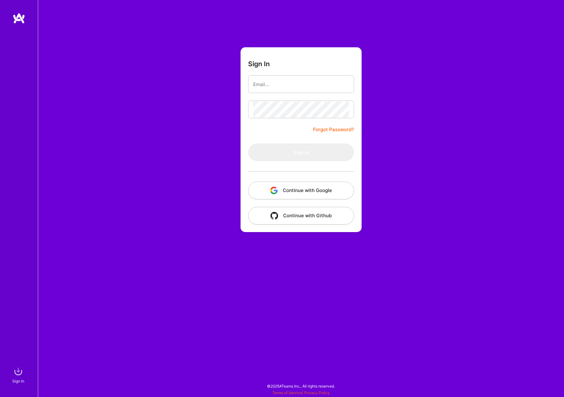 The width and height of the screenshot is (564, 397). What do you see at coordinates (19, 18) in the screenshot?
I see `img: logo` at bounding box center [19, 18].